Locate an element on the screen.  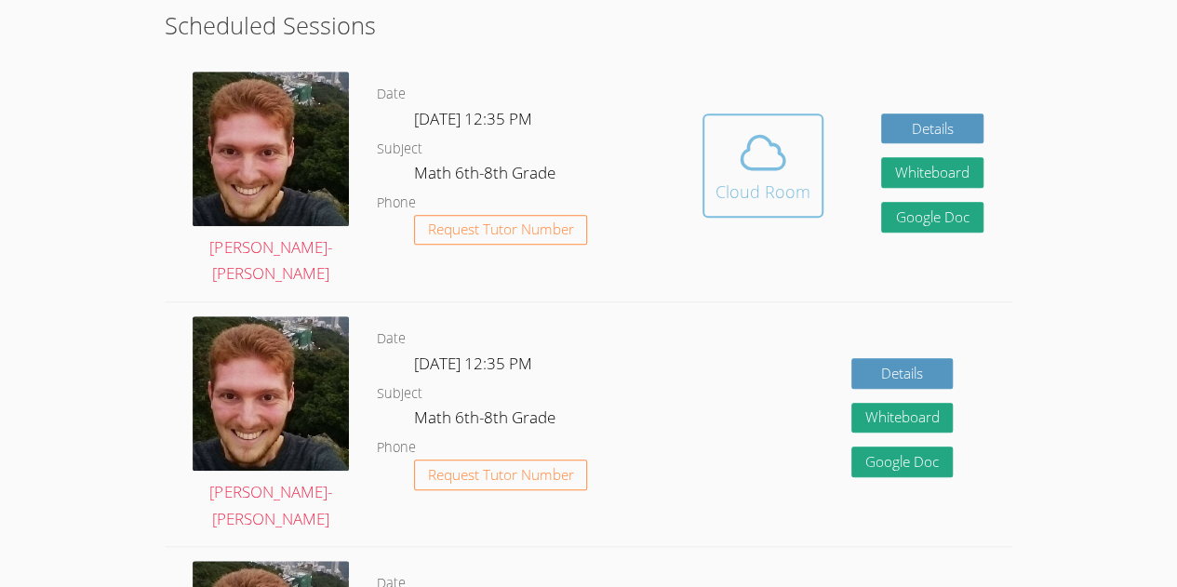
div: Cloud Room is located at coordinates (763, 192).